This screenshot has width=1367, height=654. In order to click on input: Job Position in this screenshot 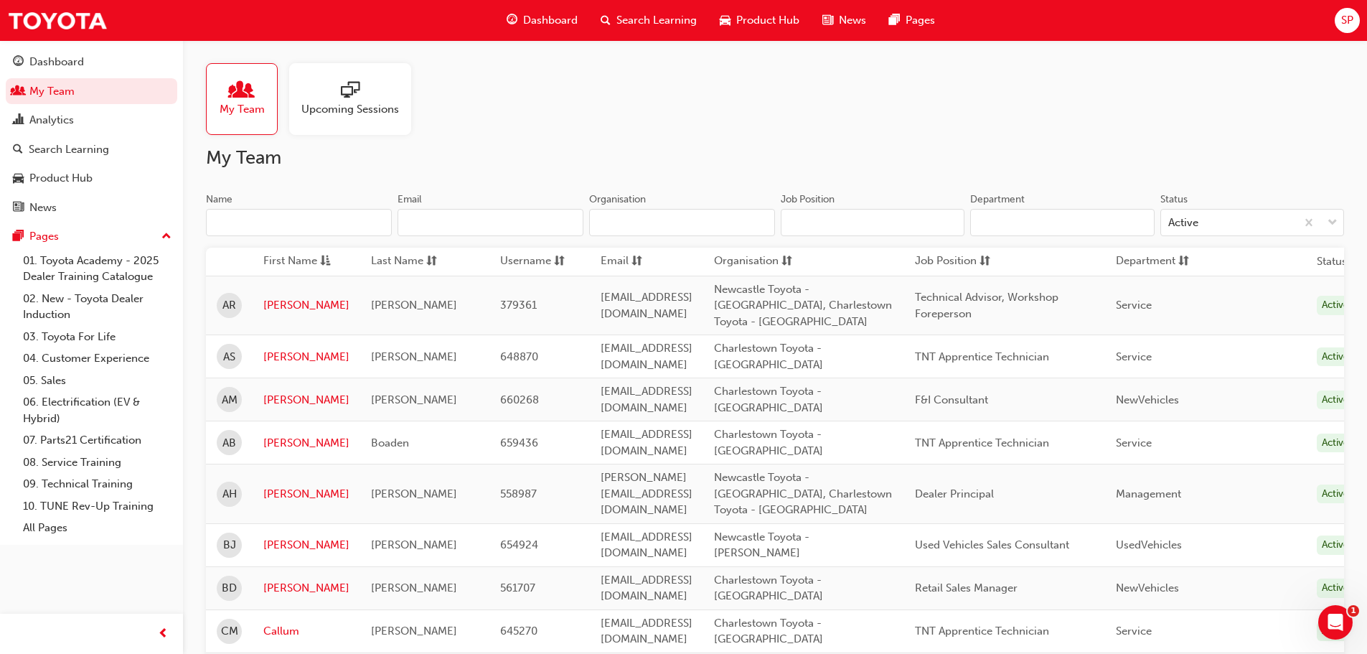, I will do `click(873, 222)`.